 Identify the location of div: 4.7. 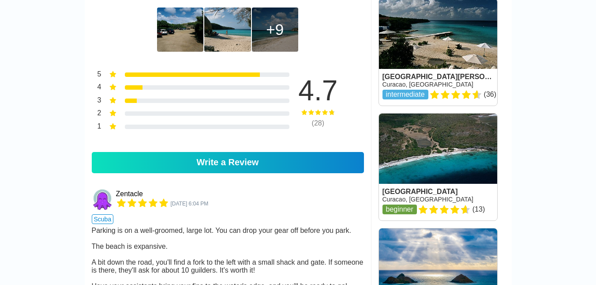
(318, 90).